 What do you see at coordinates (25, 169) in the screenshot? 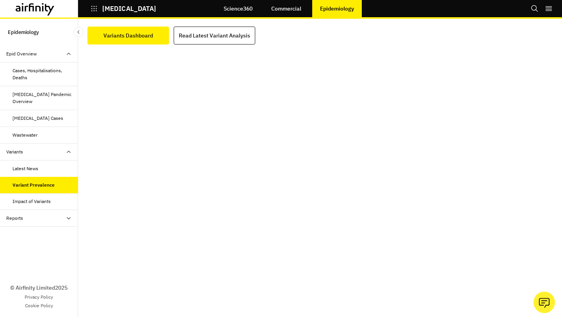
I see `div: Latest News` at bounding box center [25, 169].